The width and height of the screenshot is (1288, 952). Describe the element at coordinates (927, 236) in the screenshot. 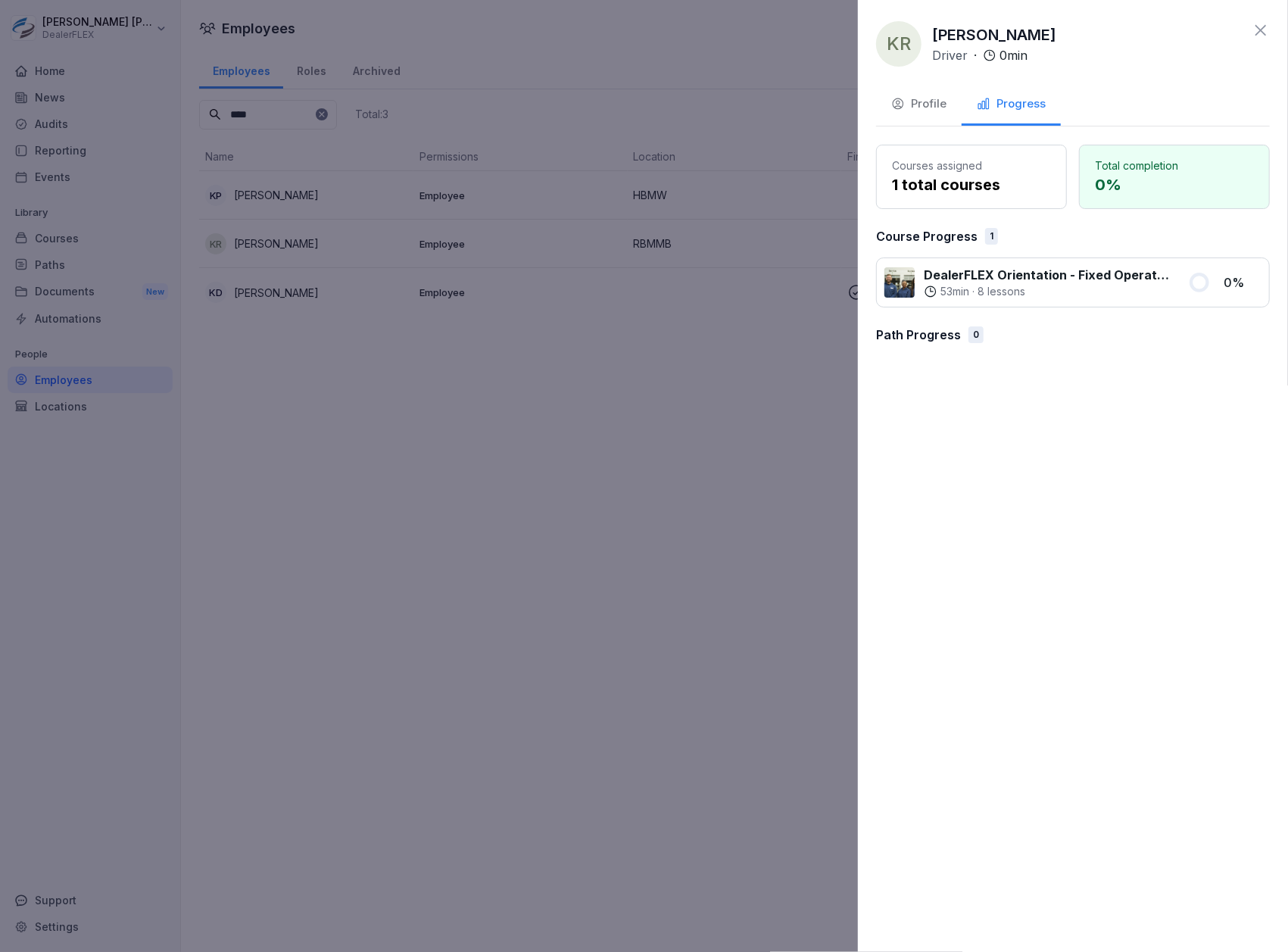

I see `p: Course Progress` at that location.